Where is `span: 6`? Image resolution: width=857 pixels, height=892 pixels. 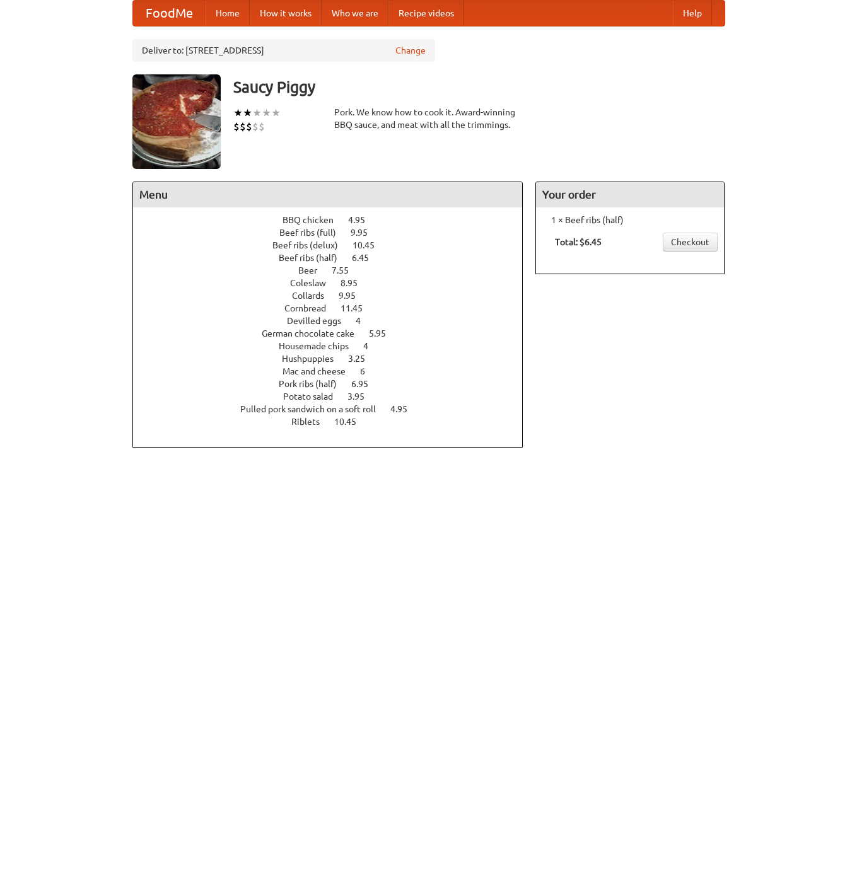
span: 6 is located at coordinates (369, 371).